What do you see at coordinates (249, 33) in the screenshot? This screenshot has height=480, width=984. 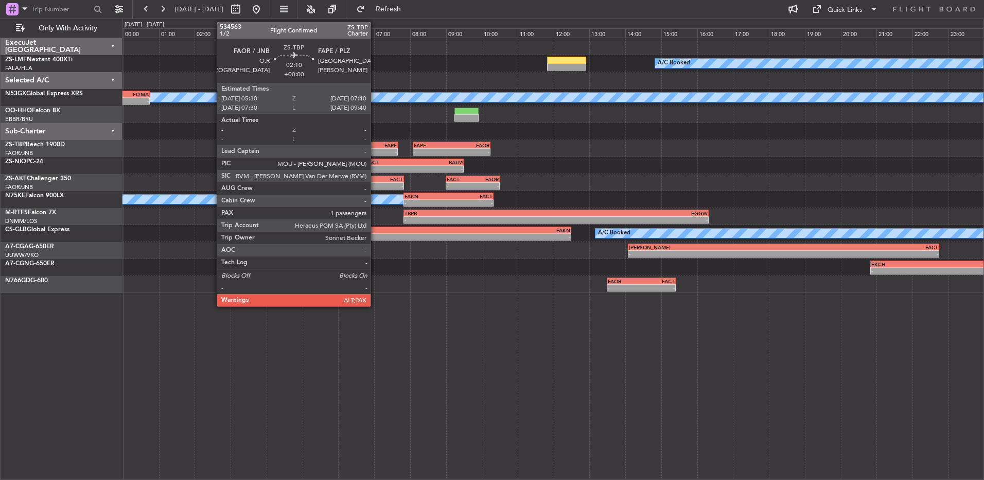 I see `div: 03:00` at bounding box center [249, 33].